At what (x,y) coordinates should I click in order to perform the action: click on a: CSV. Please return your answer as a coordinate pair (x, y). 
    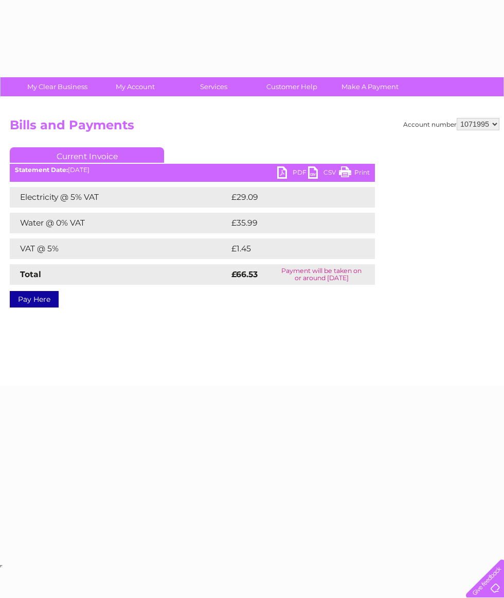
    Looking at the image, I should click on (324, 173).